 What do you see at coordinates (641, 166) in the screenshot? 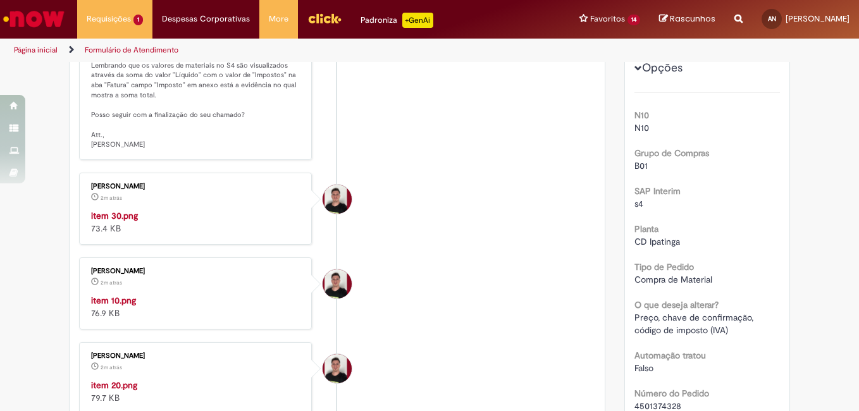
I see `span: B01` at bounding box center [641, 166].